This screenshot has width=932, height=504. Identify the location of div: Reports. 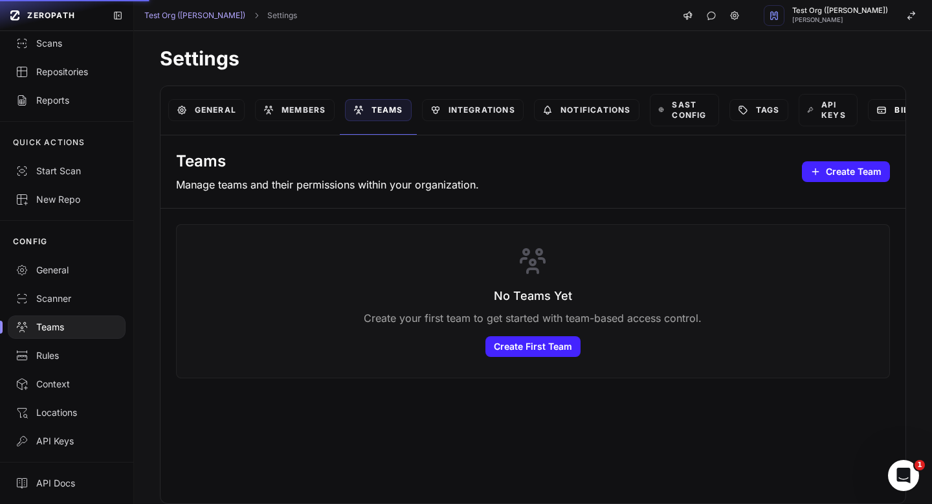
(67, 100).